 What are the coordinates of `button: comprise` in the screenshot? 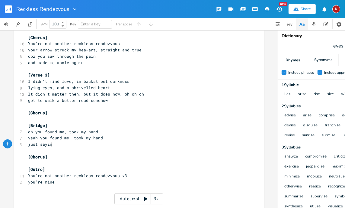 It's located at (326, 115).